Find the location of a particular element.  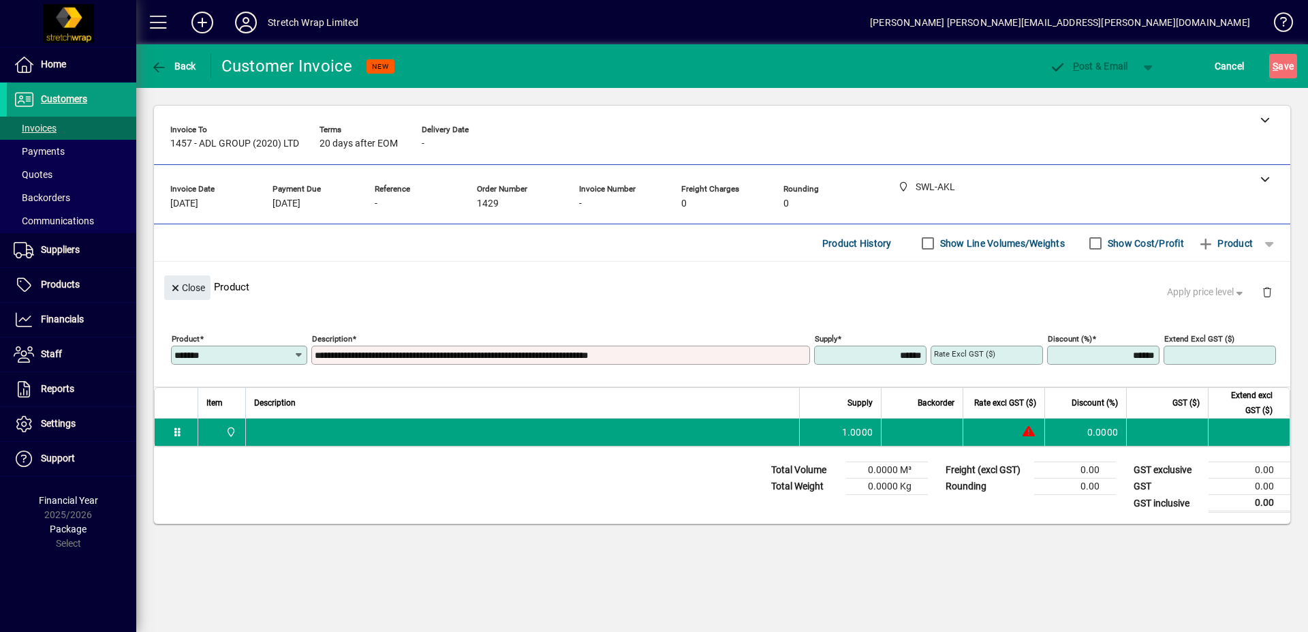

button: Profile is located at coordinates (246, 22).